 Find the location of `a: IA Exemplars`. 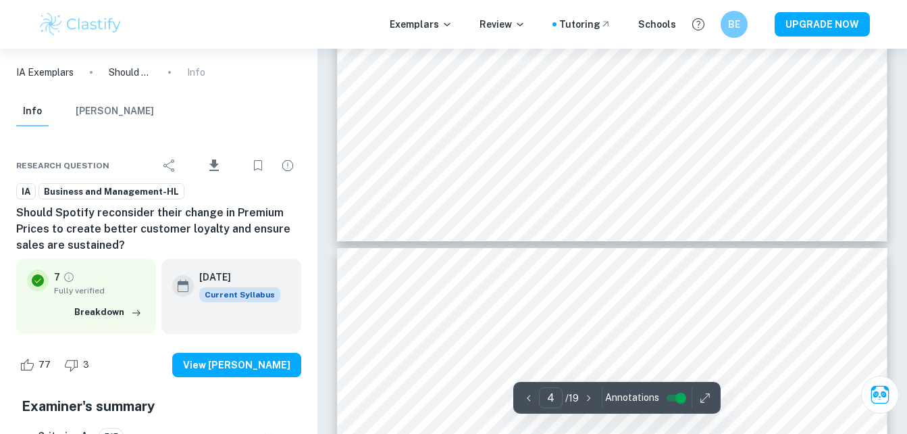

a: IA Exemplars is located at coordinates (45, 72).